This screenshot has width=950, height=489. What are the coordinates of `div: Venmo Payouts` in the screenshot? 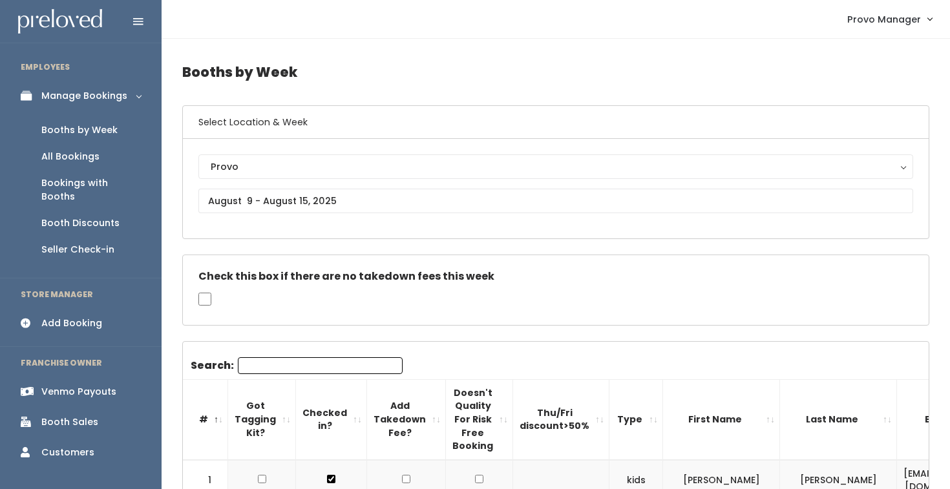 It's located at (79, 392).